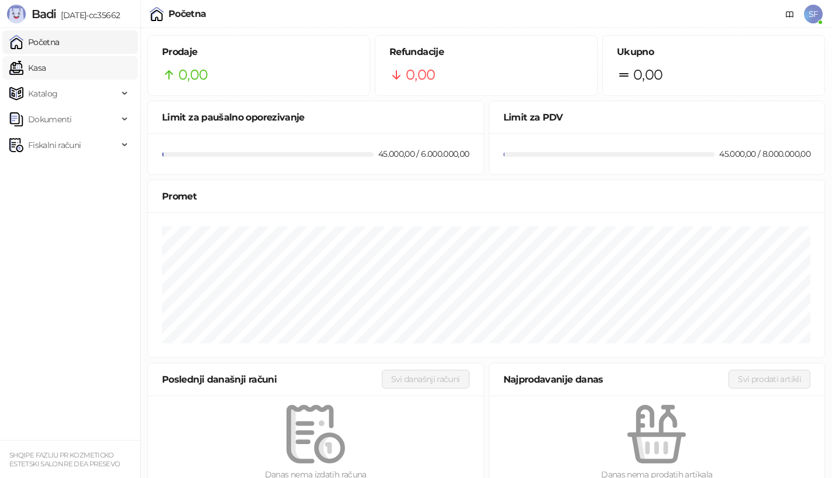  Describe the element at coordinates (714, 52) in the screenshot. I see `h5: Ukupno` at that location.